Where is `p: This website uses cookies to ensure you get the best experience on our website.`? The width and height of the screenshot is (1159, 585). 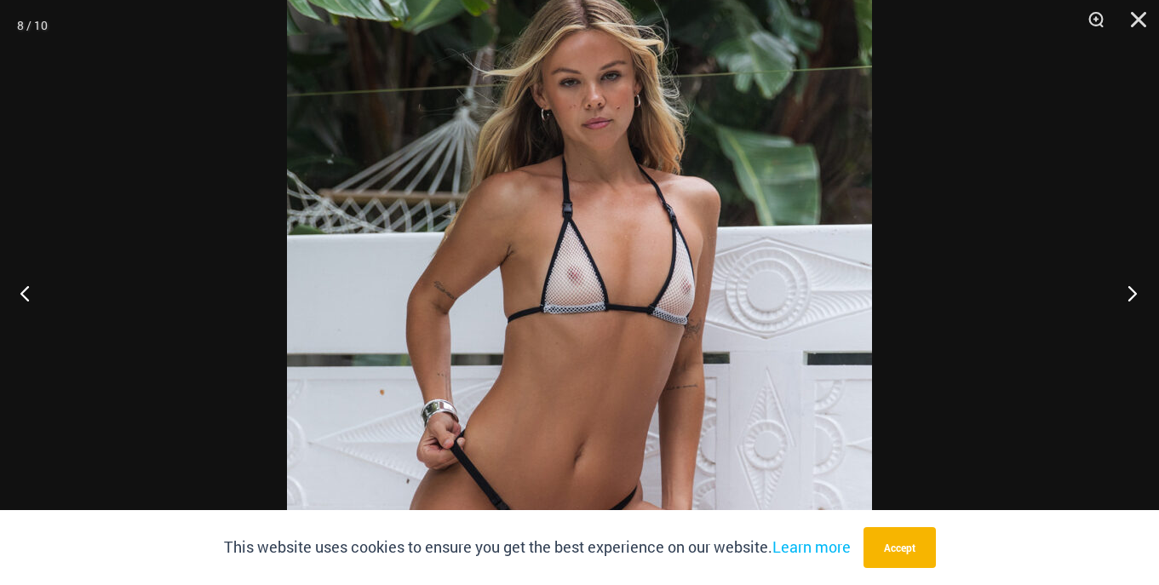 p: This website uses cookies to ensure you get the best experience on our website. is located at coordinates (537, 547).